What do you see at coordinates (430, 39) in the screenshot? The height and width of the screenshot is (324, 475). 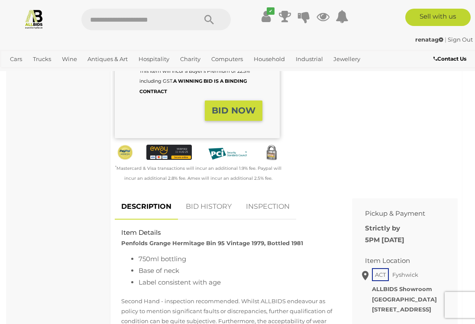 I see `a: renatag` at bounding box center [430, 39].